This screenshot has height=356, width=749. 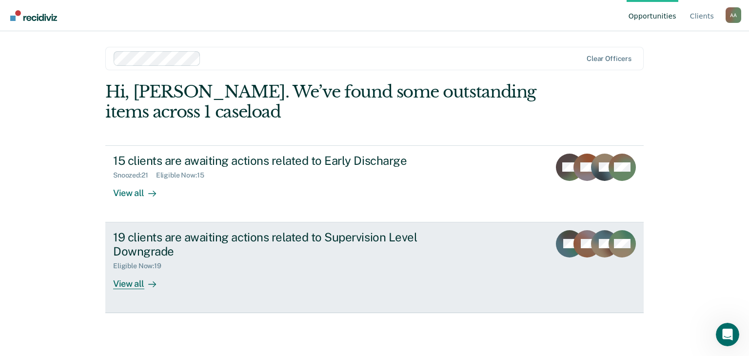 What do you see at coordinates (284, 244) in the screenshot?
I see `div: 19 clients are awaiting actions related to Supervision Level Downgrade` at bounding box center [284, 244].